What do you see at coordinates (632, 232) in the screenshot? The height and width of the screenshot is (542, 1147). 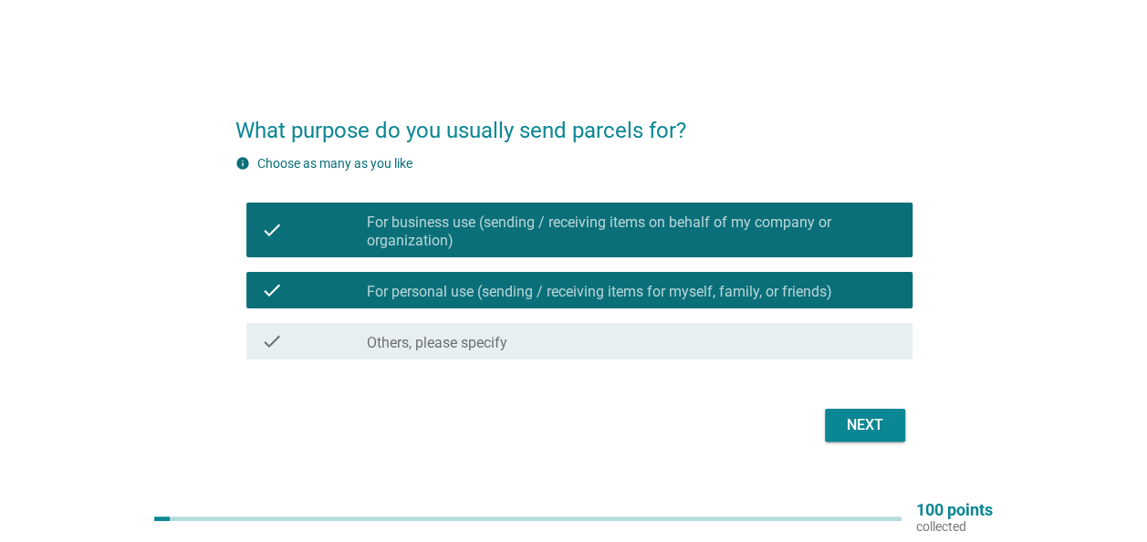 I see `label: For business use (sending / receiving items on behalf of my company or organization)` at bounding box center [632, 232].